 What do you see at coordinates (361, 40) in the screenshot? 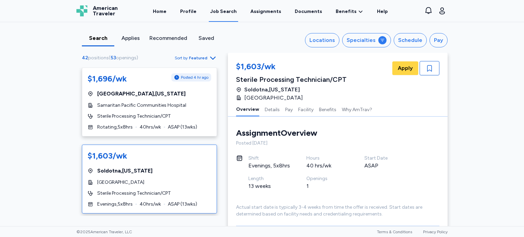
I see `div: Specialties` at bounding box center [361, 40].